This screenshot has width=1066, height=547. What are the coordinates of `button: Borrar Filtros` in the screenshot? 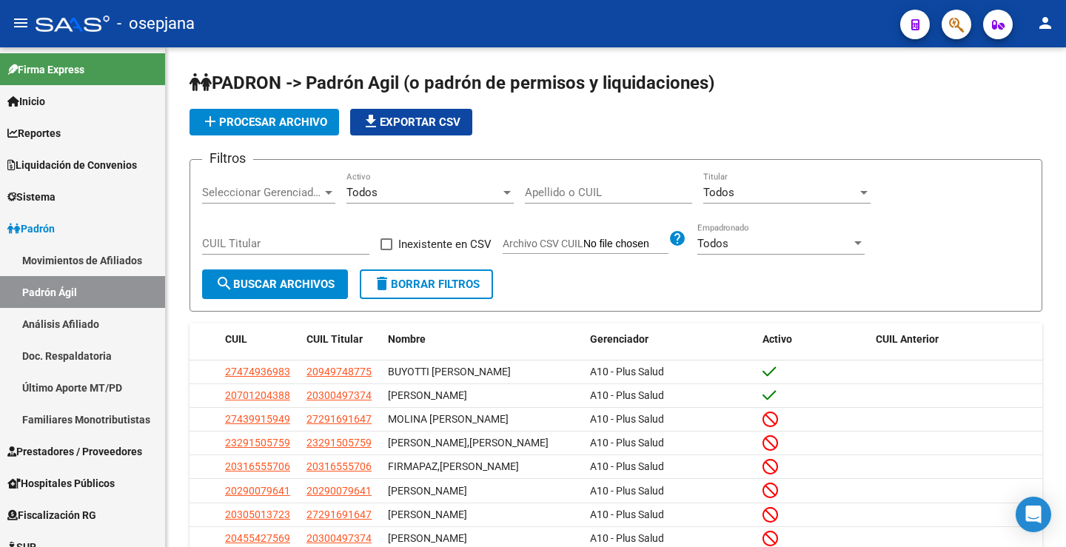 It's located at (426, 284).